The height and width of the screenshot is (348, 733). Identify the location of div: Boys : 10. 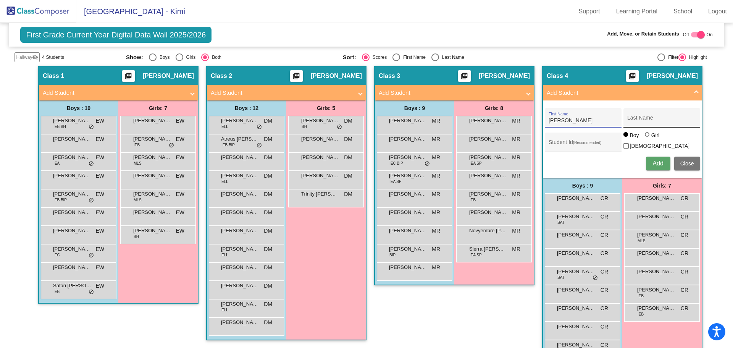
(79, 108).